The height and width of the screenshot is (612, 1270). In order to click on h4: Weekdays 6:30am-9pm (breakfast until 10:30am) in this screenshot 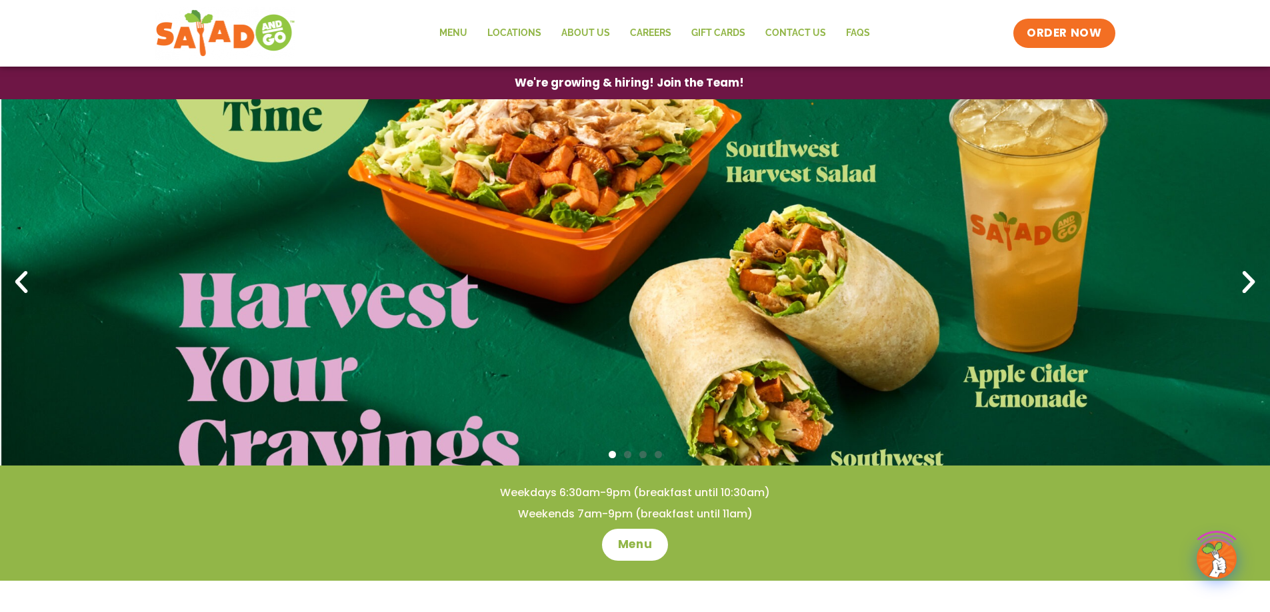, I will do `click(634, 493)`.